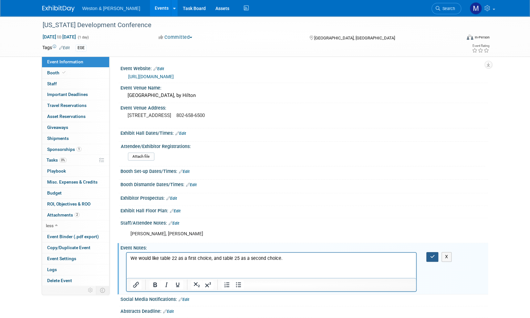 Image resolution: width=530 pixels, height=318 pixels. What do you see at coordinates (90, 290) in the screenshot?
I see `td: Personalize Event Tab Strip` at bounding box center [90, 290].